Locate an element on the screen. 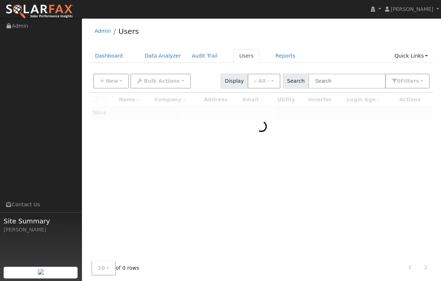 This screenshot has height=281, width=441. button: New is located at coordinates (111, 81).